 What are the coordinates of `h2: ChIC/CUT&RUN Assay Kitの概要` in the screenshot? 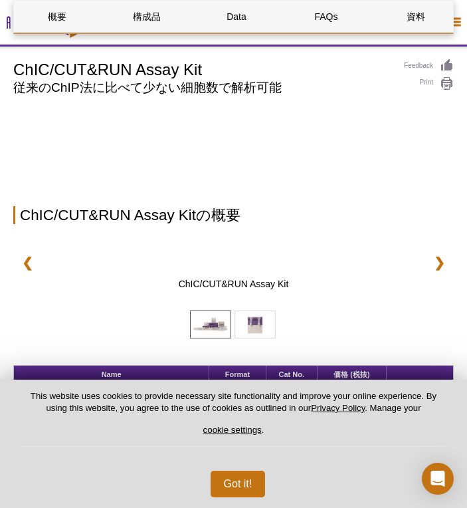 It's located at (233, 215).